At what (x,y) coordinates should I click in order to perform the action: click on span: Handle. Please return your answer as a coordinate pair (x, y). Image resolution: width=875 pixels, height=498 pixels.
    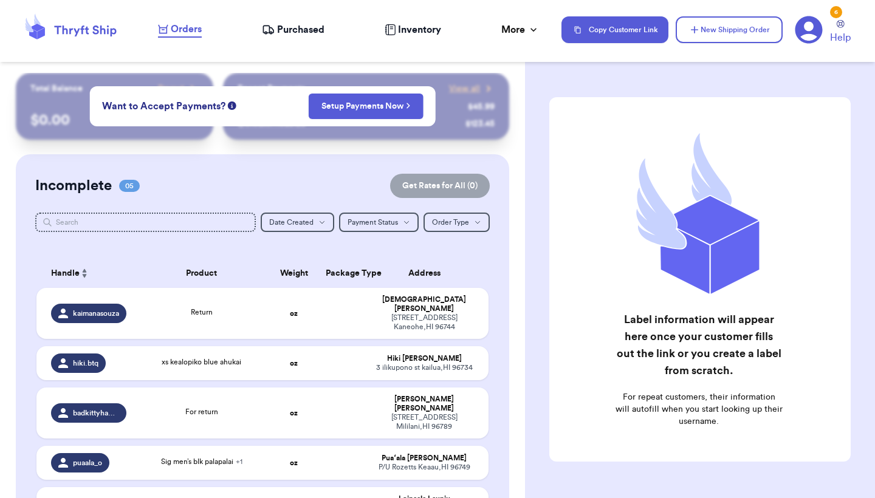
    Looking at the image, I should click on (65, 274).